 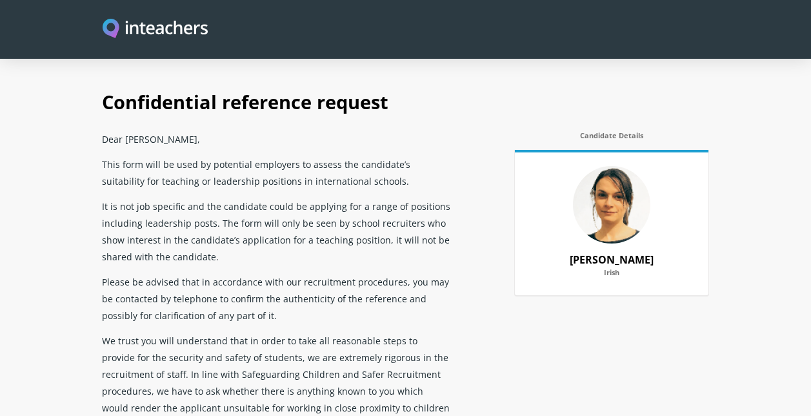 I want to click on img: 79726, so click(x=612, y=205).